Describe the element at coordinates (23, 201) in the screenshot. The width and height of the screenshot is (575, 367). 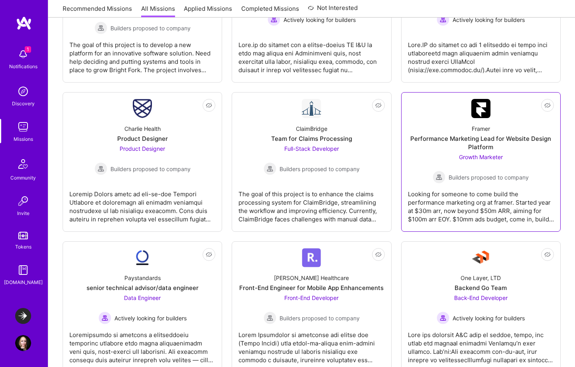
I see `img: Invite` at that location.